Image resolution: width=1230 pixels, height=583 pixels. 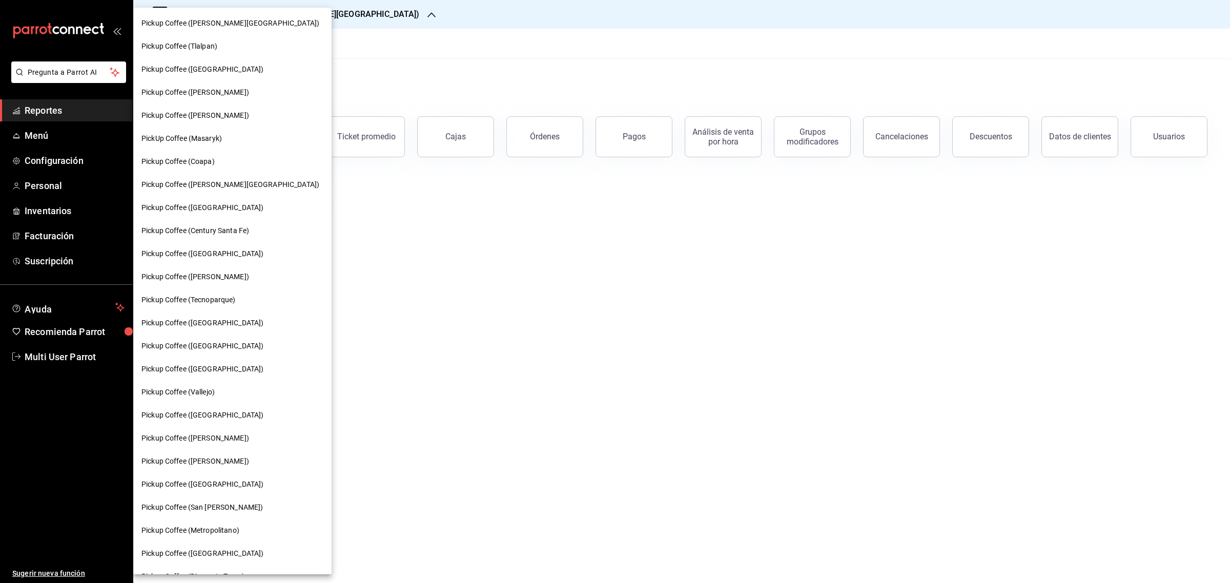 What do you see at coordinates (178, 392) in the screenshot?
I see `span: Pickup Coffee (Vallejo)` at bounding box center [178, 392].